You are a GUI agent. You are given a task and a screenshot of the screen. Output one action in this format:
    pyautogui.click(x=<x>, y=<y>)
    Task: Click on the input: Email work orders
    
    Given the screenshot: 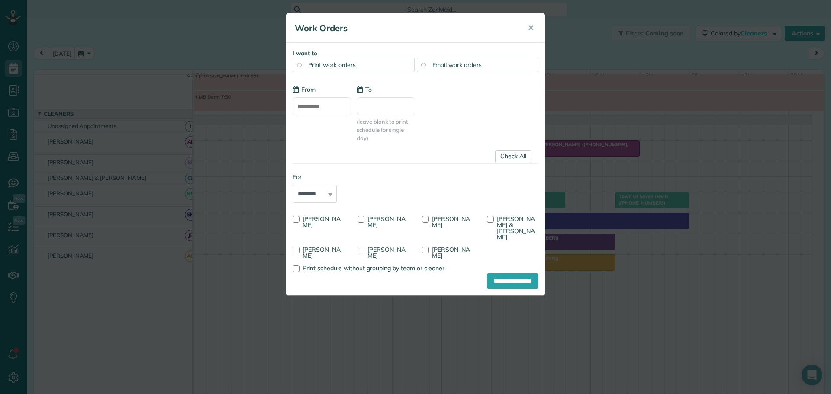 What is the action you would take?
    pyautogui.click(x=423, y=65)
    